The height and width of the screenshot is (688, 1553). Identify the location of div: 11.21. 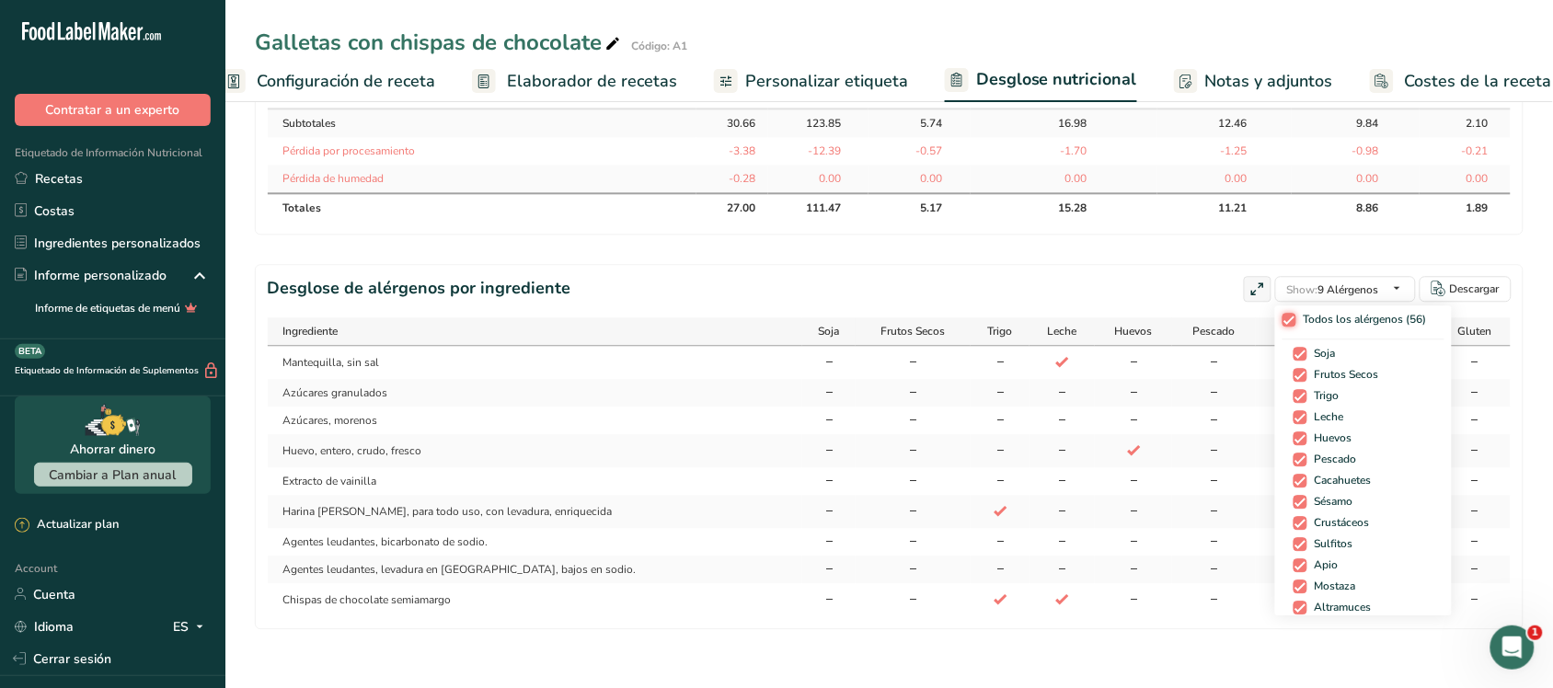
(1225, 208).